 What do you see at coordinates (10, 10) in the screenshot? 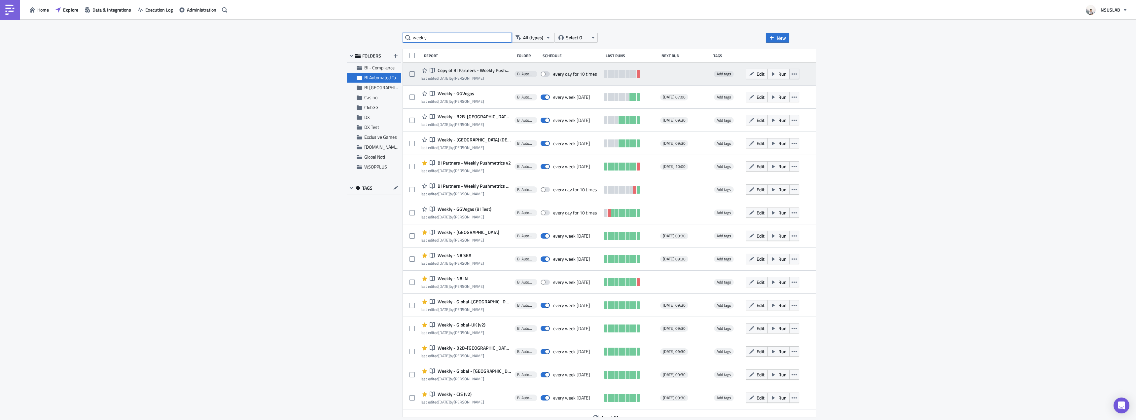
I see `img: PushMetrics` at bounding box center [10, 10].